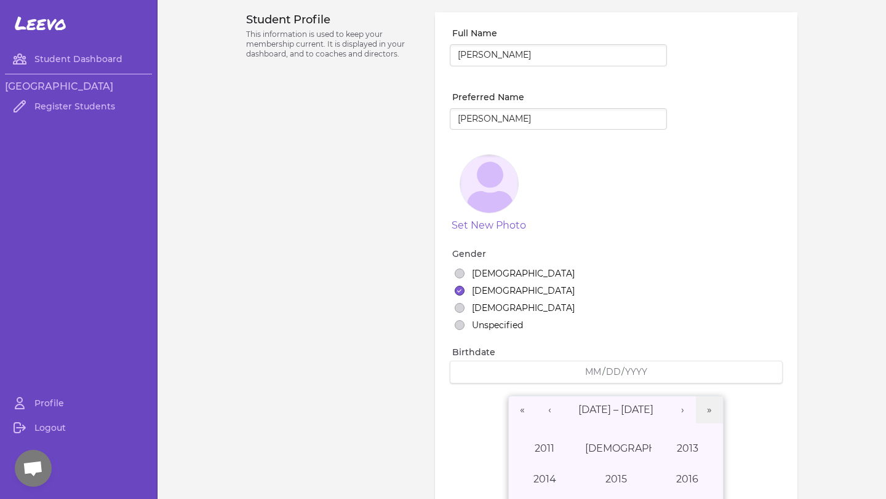  Describe the element at coordinates (78, 59) in the screenshot. I see `a: Student Dashboard` at that location.